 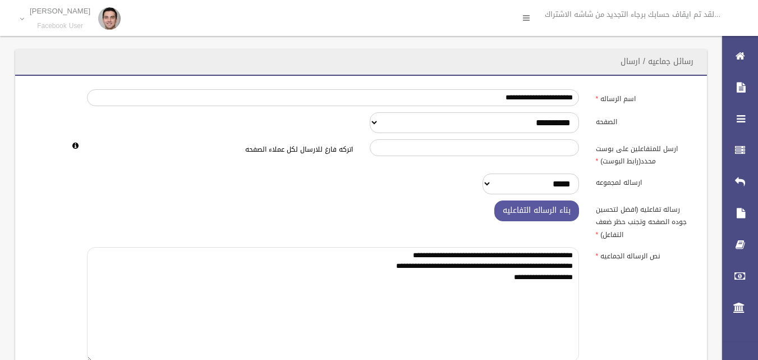 I want to click on button: بناء الرساله التفاعليه, so click(x=536, y=210).